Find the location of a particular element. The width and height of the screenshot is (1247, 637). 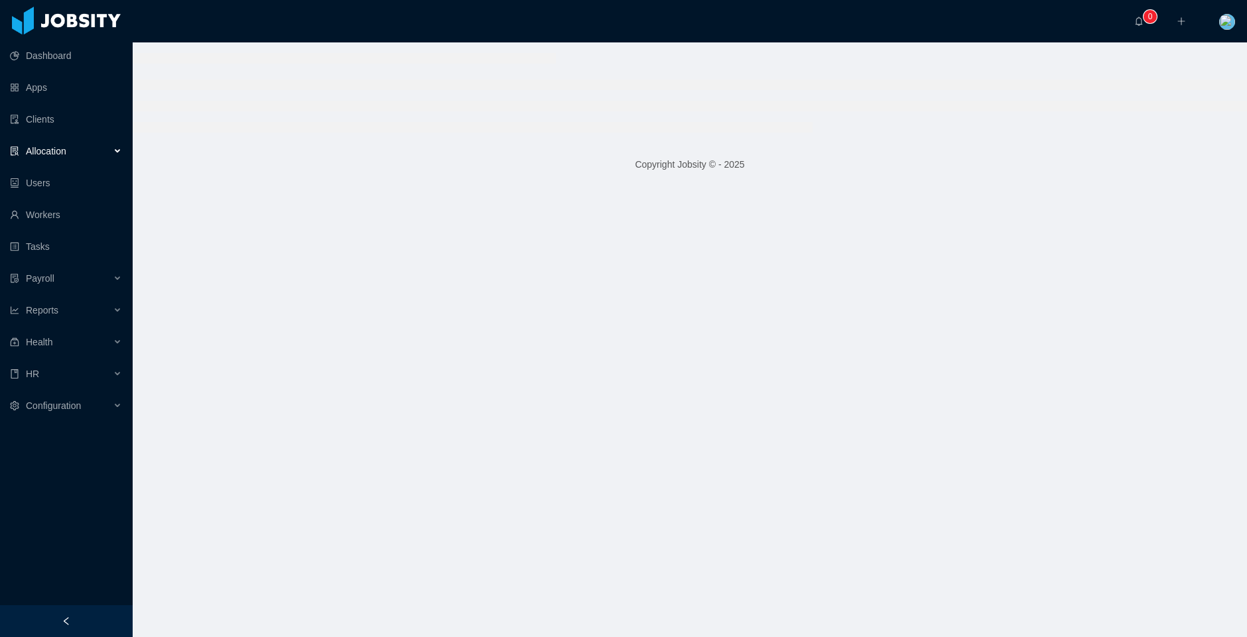

i: icon: book is located at coordinates (15, 374).